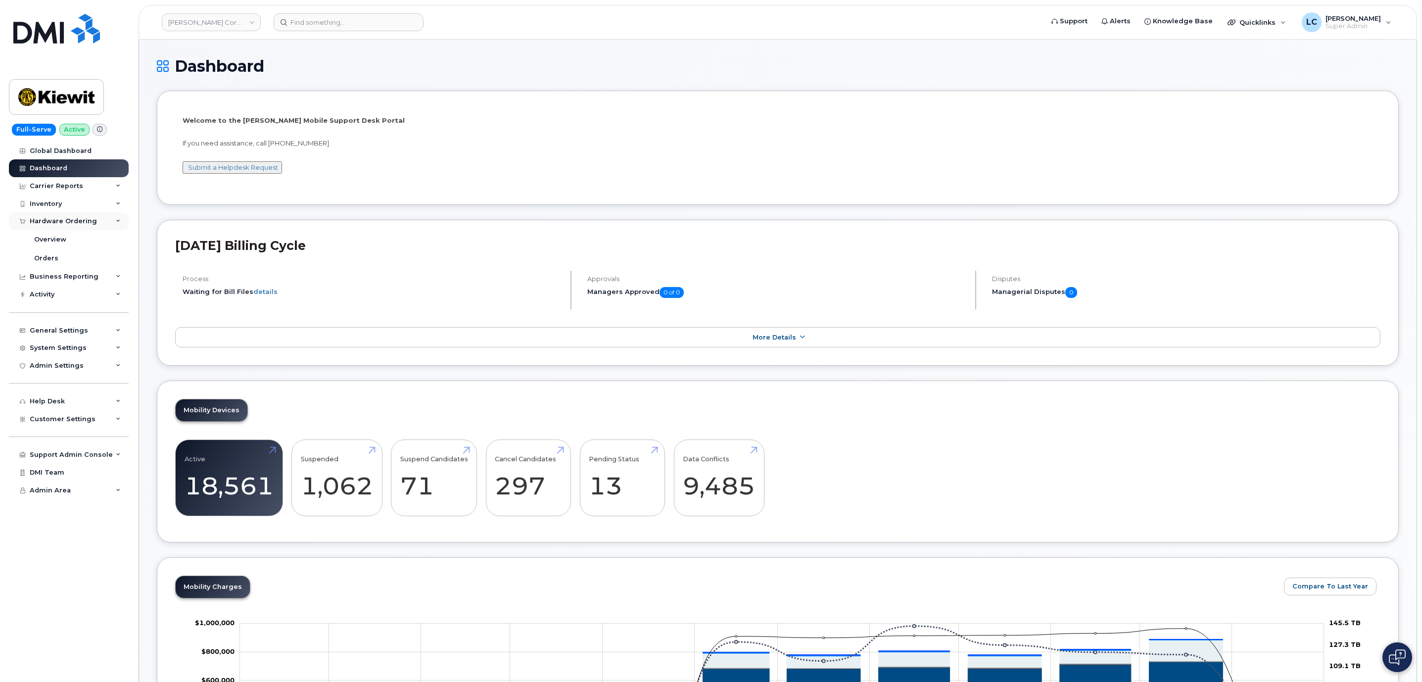 The width and height of the screenshot is (1422, 682). Describe the element at coordinates (777, 279) in the screenshot. I see `h4: Approvals` at that location.